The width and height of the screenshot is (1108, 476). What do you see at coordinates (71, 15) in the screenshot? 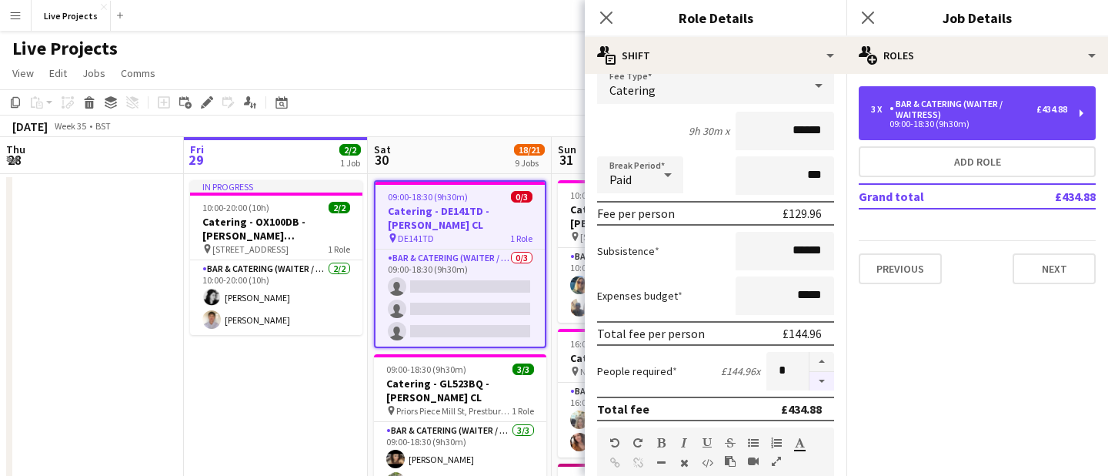
I see `button: Live Projects` at bounding box center [71, 15].